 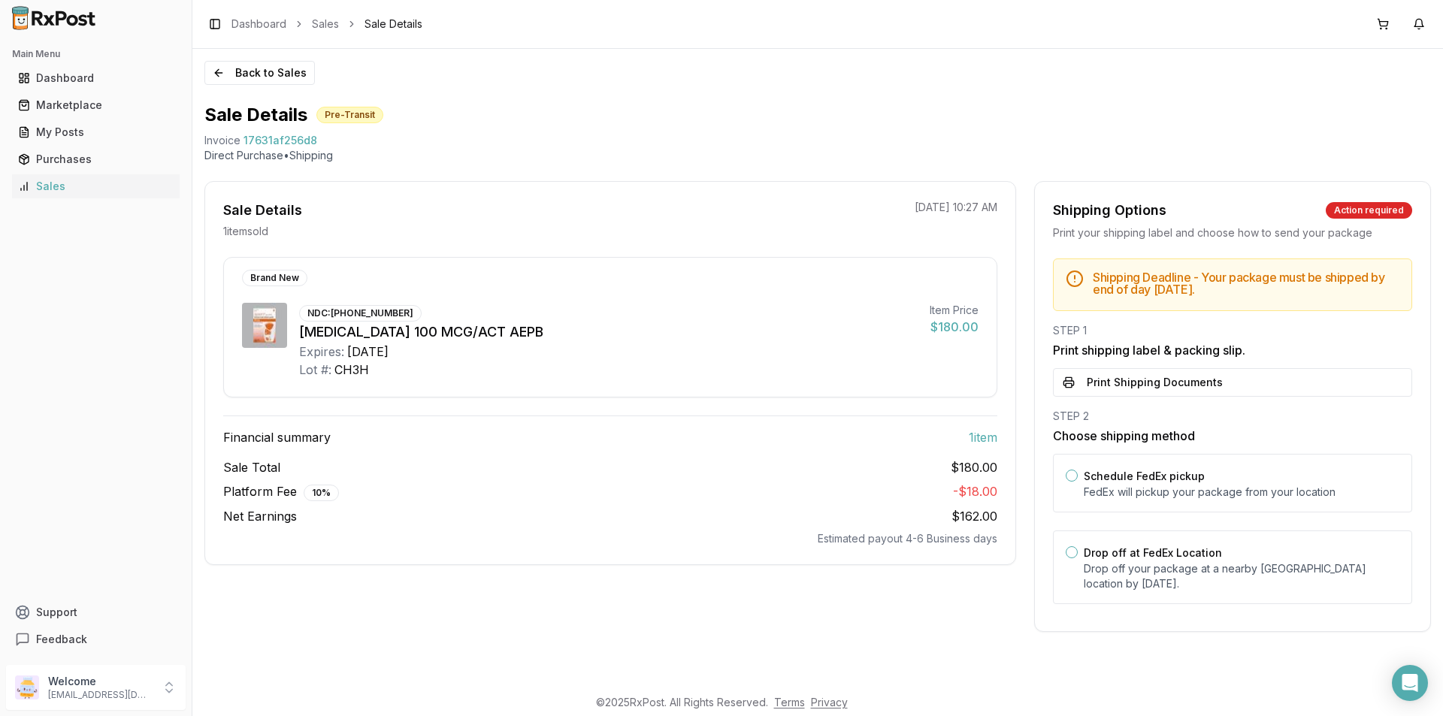 What do you see at coordinates (1109, 210) in the screenshot?
I see `div: Shipping Options` at bounding box center [1109, 210].